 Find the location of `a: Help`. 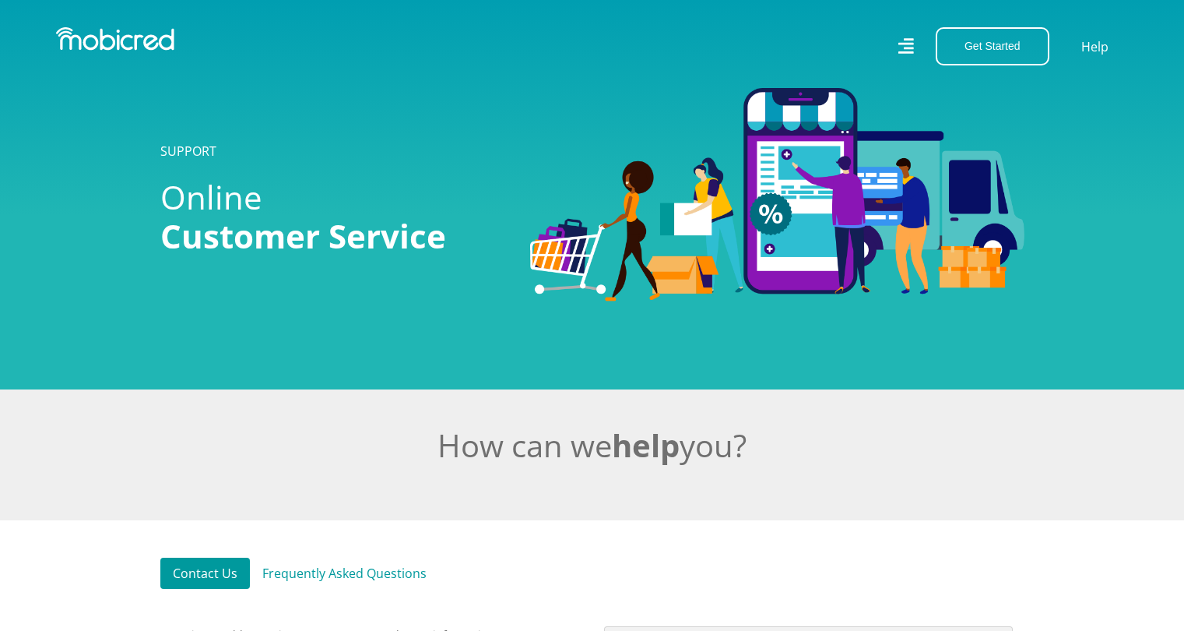

a: Help is located at coordinates (1095, 47).